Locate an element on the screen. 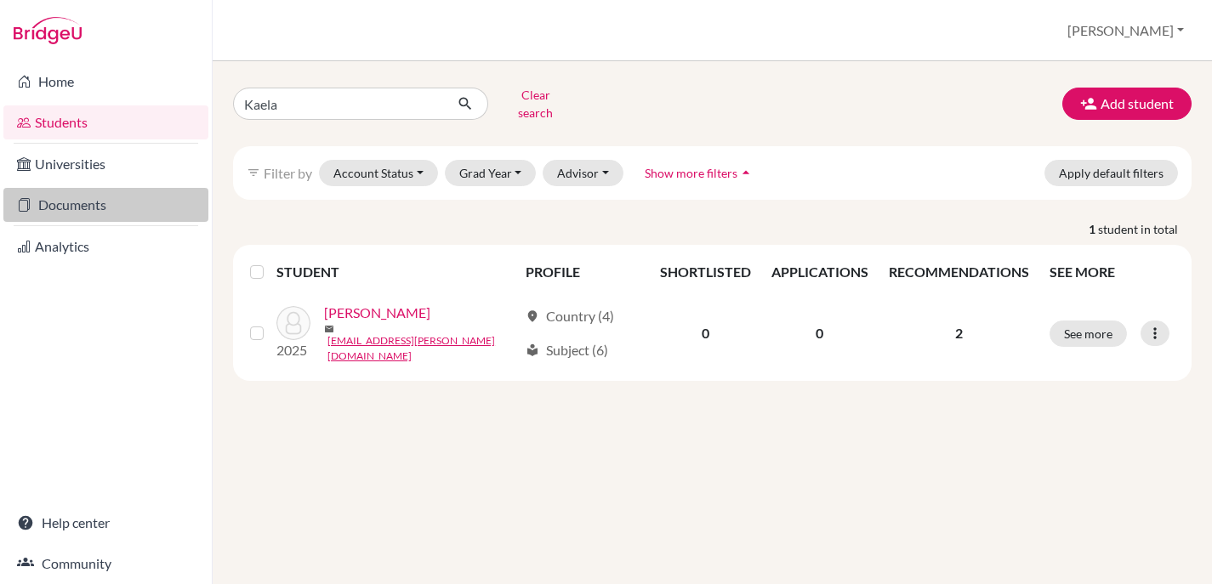  button: See more is located at coordinates (1088, 333).